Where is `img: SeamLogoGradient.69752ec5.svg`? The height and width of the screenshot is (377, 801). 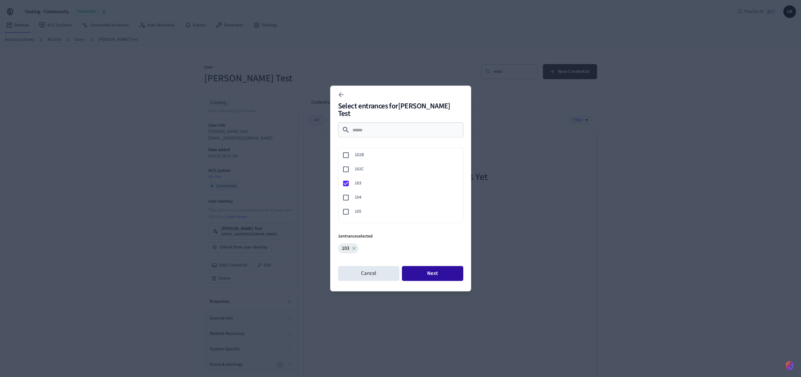
img: SeamLogoGradient.69752ec5.svg is located at coordinates (789, 366).